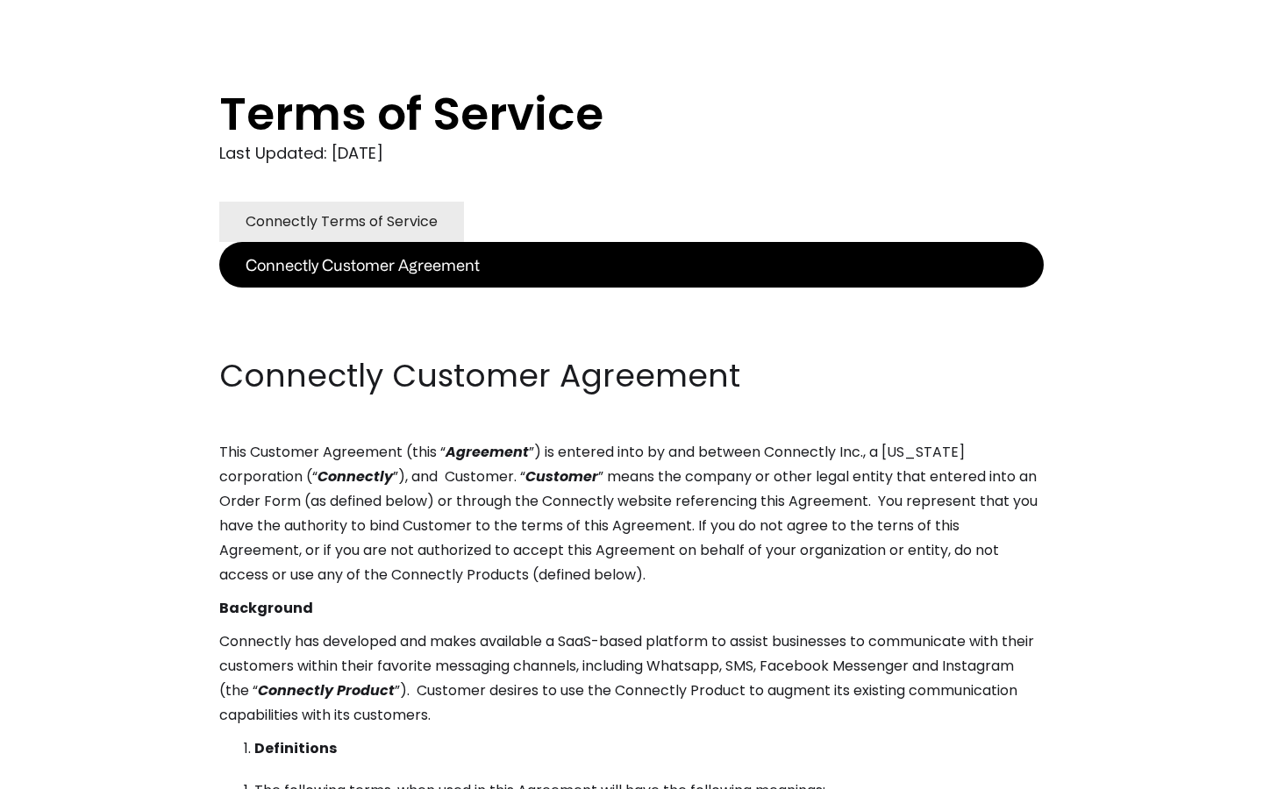 The image size is (1263, 789). Describe the element at coordinates (631, 679) in the screenshot. I see `p: Connectly has developed and makes available a SaaS-based platform to assist businesses to communi...` at that location.